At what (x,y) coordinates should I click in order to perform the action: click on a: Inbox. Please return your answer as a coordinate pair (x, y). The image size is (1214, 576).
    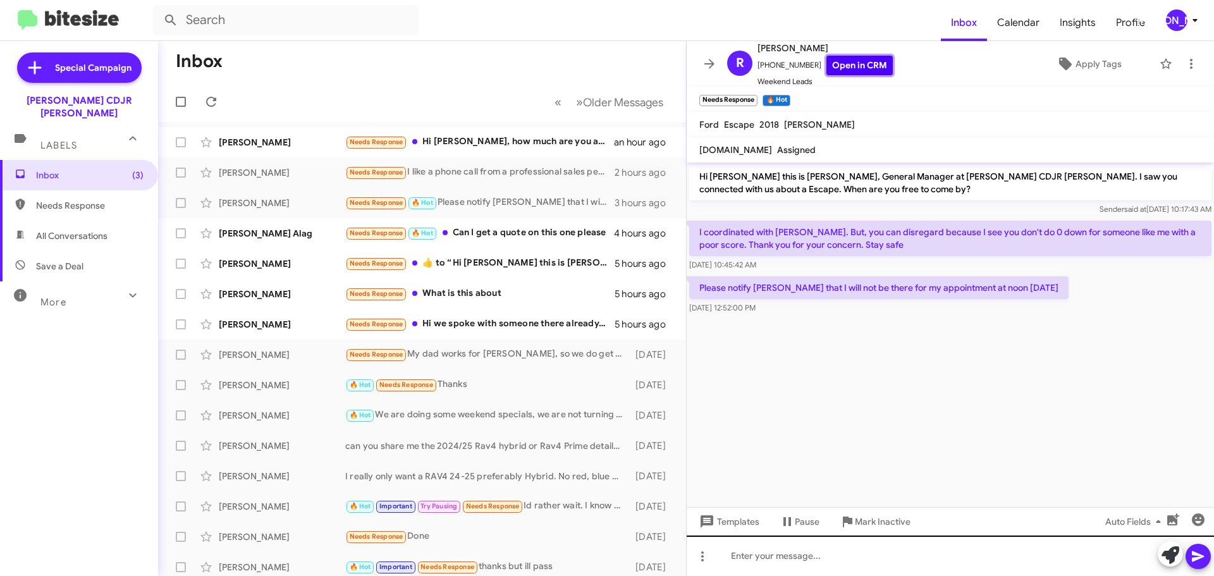
    Looking at the image, I should click on (964, 23).